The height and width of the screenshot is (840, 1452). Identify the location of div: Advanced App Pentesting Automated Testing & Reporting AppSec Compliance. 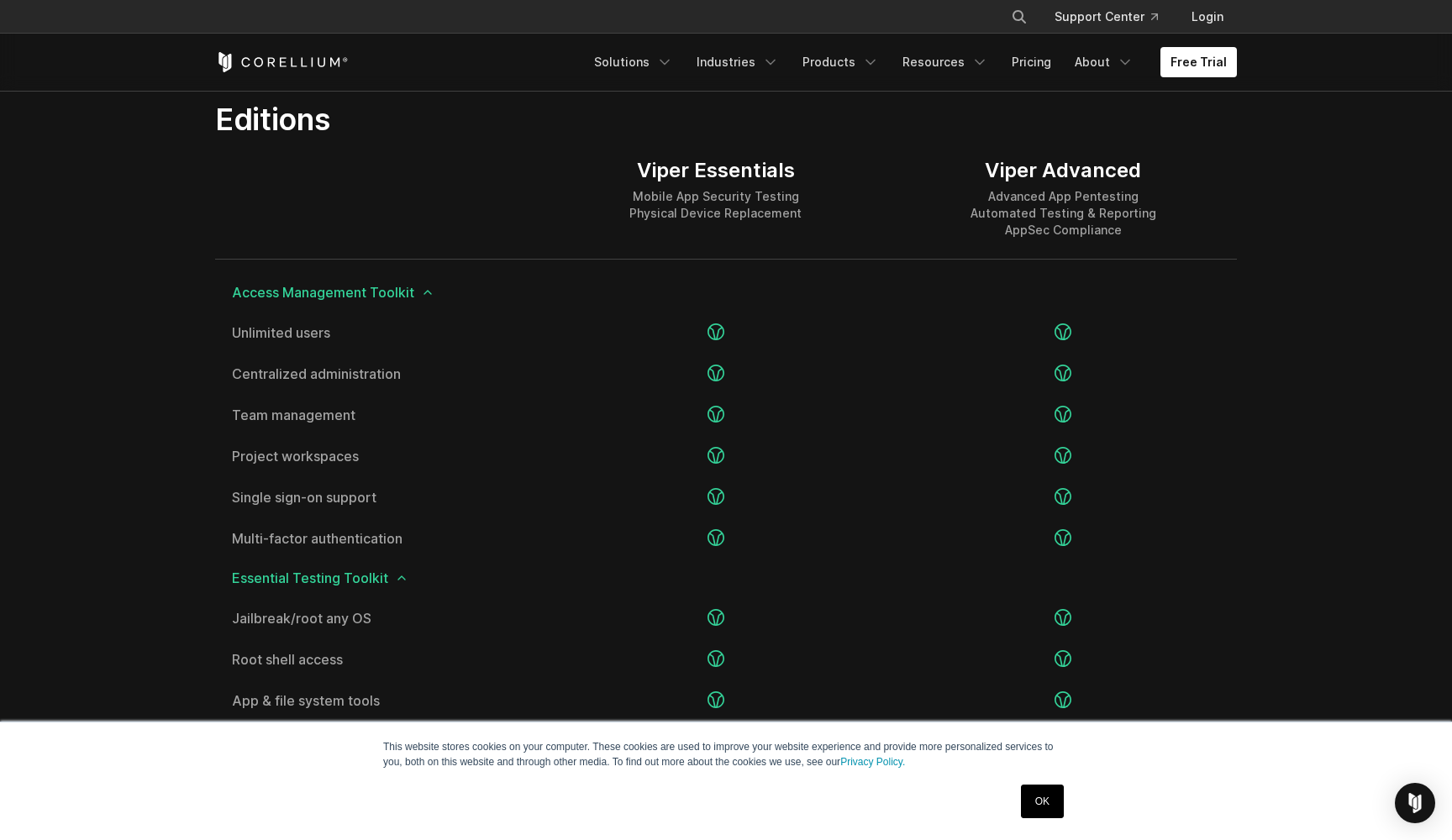
(1063, 213).